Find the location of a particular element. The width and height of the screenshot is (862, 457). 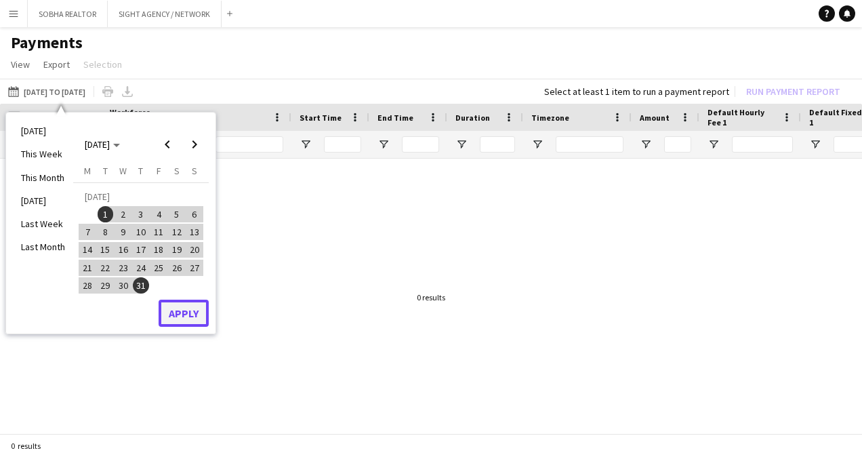

span: 3 is located at coordinates (141, 214).